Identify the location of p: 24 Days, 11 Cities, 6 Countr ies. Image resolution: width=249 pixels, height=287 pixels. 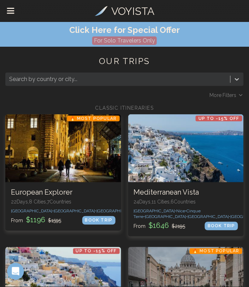
(186, 202).